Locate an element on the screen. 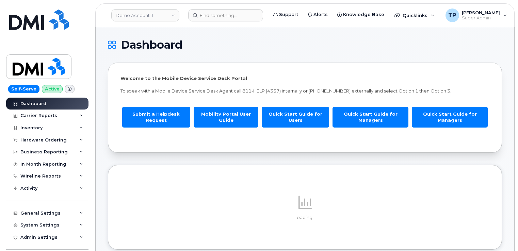  a: Quick Start Guide for Users is located at coordinates (296, 117).